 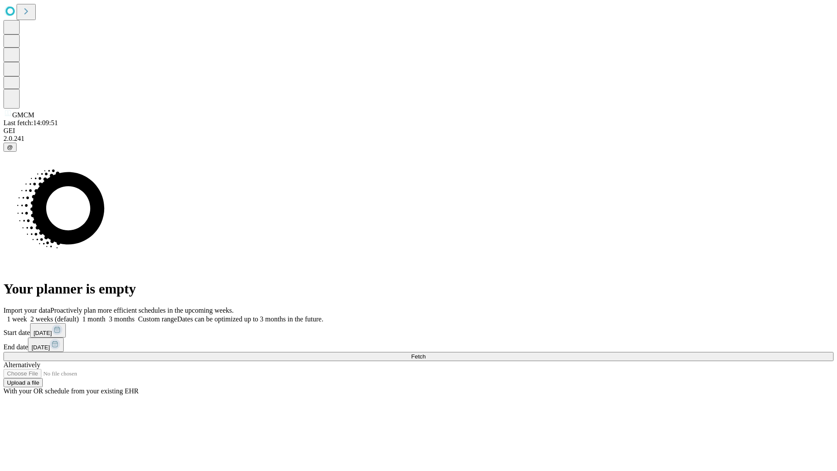 I want to click on span: Proactively plan more efficient schedules in the upcoming weeks., so click(x=142, y=310).